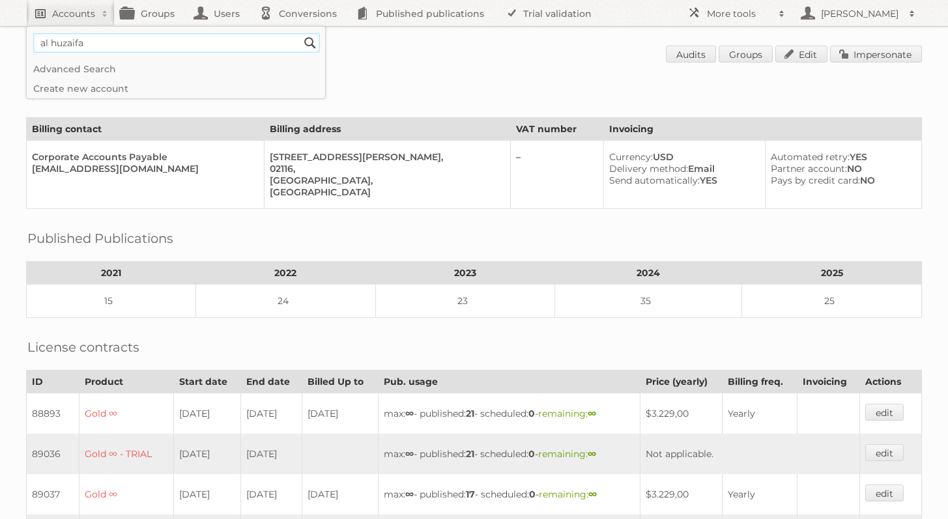 This screenshot has width=948, height=519. I want to click on th: Billing freq., so click(759, 382).